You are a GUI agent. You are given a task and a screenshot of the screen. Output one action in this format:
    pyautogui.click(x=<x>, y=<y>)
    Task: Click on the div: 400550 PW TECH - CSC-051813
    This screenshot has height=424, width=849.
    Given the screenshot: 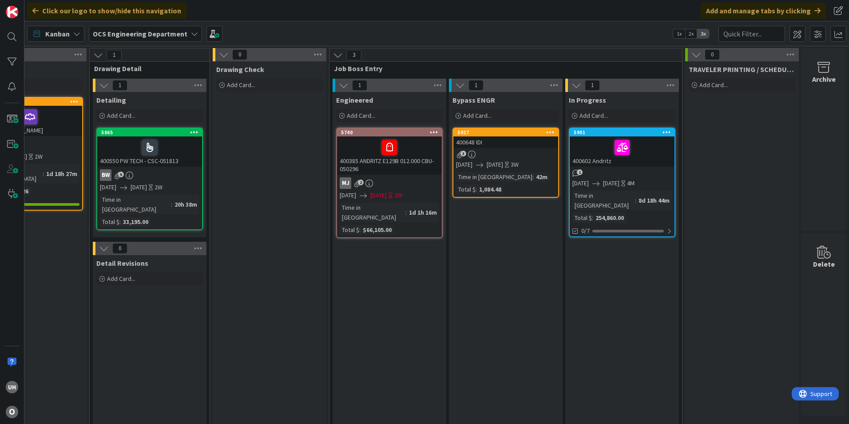 What is the action you would take?
    pyautogui.click(x=150, y=151)
    